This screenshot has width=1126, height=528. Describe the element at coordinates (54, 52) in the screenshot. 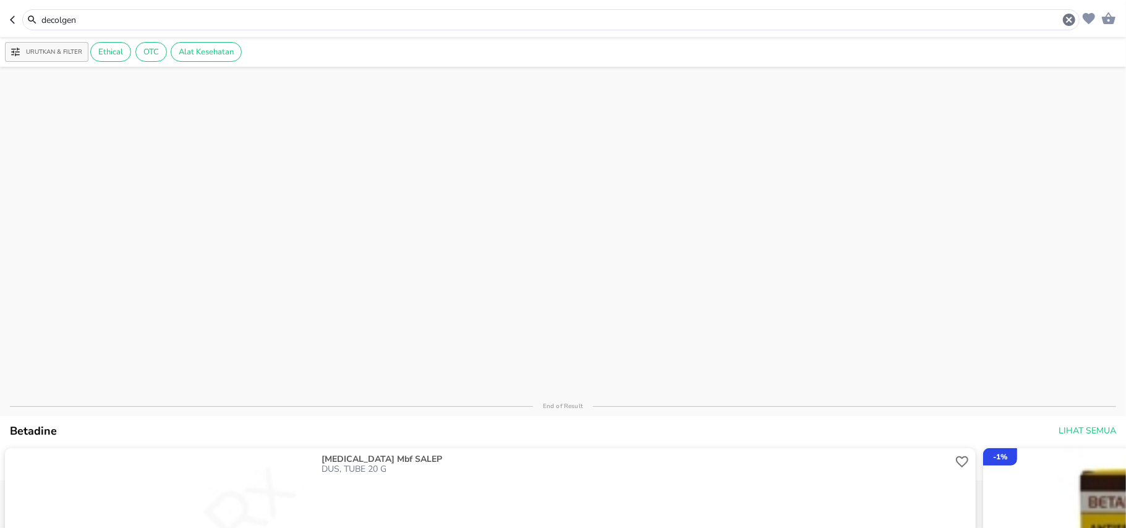

I see `p: Urutkan & Filter` at that location.